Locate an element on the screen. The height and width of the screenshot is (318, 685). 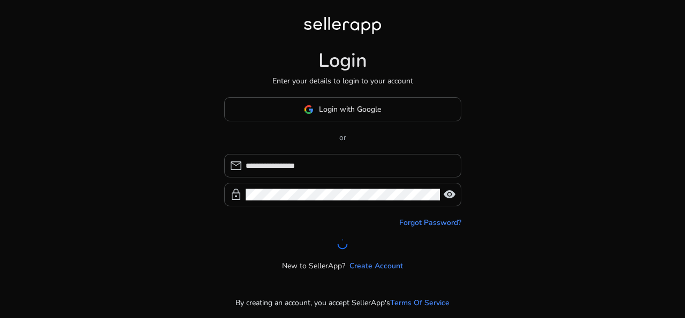
span: mail is located at coordinates (236, 166).